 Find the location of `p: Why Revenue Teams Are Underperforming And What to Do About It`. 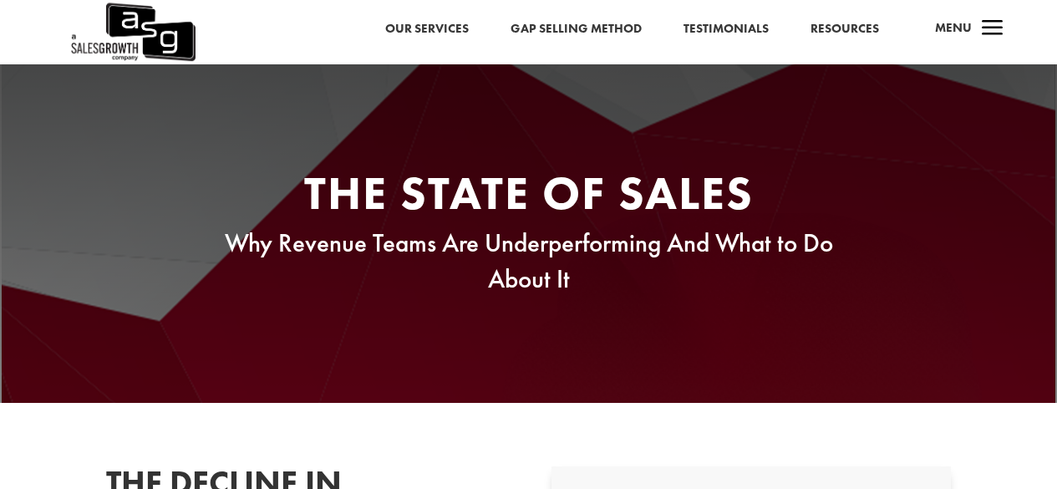

p: Why Revenue Teams Are Underperforming And What to Do About It is located at coordinates (529, 261).